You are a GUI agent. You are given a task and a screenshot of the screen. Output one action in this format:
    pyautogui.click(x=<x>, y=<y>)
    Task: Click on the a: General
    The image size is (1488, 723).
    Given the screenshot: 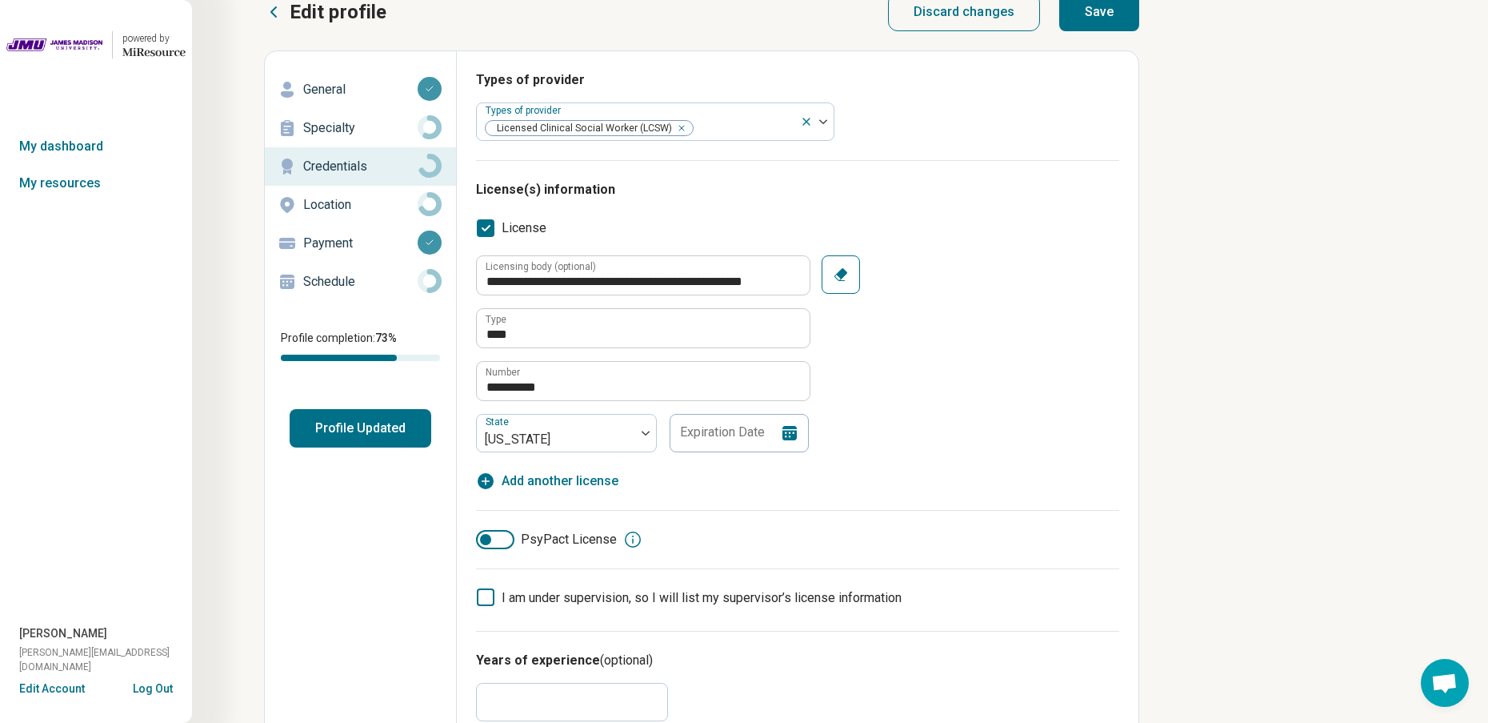 What is the action you would take?
    pyautogui.click(x=360, y=90)
    